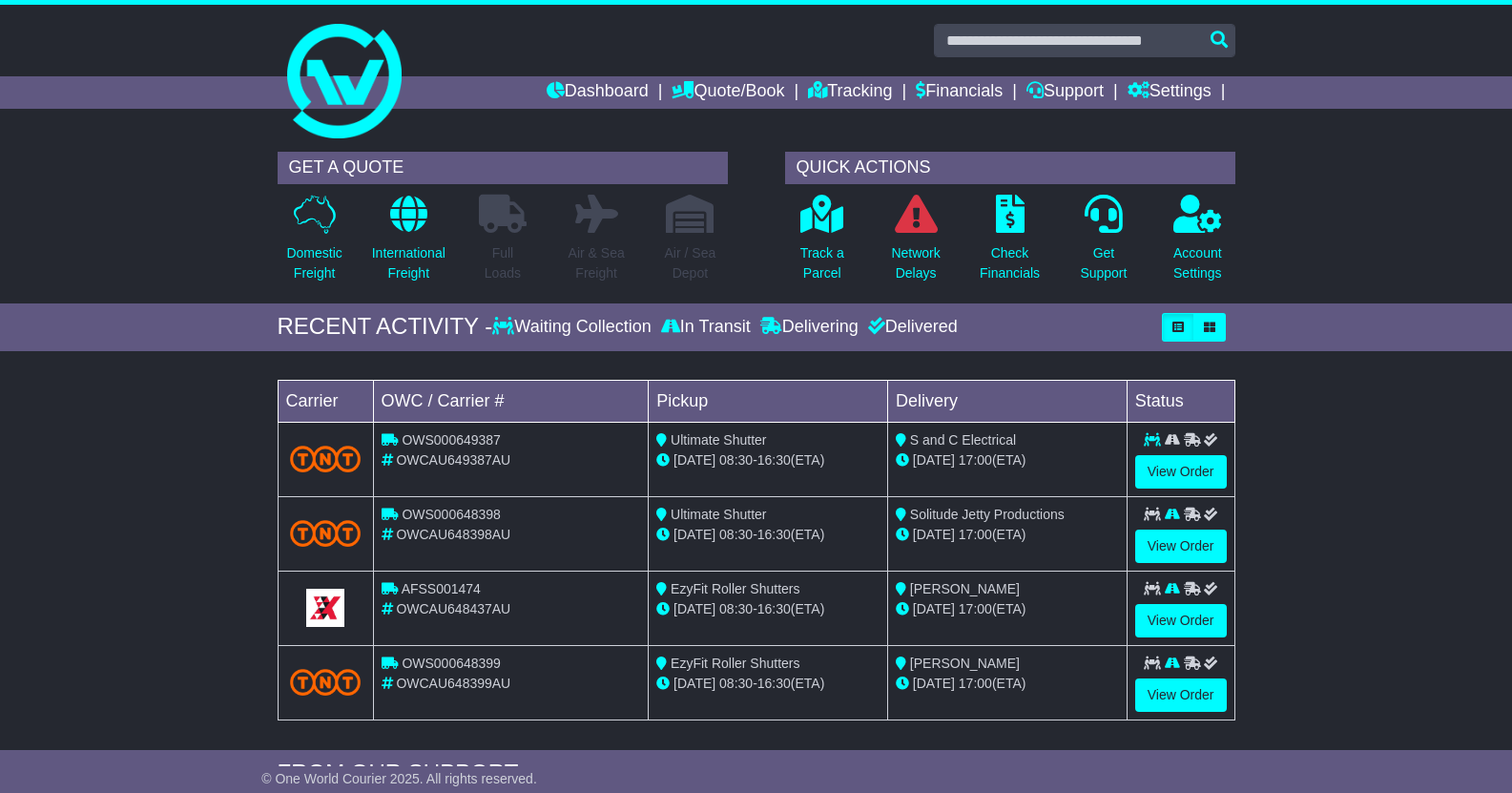 Image resolution: width=1512 pixels, height=793 pixels. Describe the element at coordinates (1197, 244) in the screenshot. I see `a: AccountSettings` at that location.